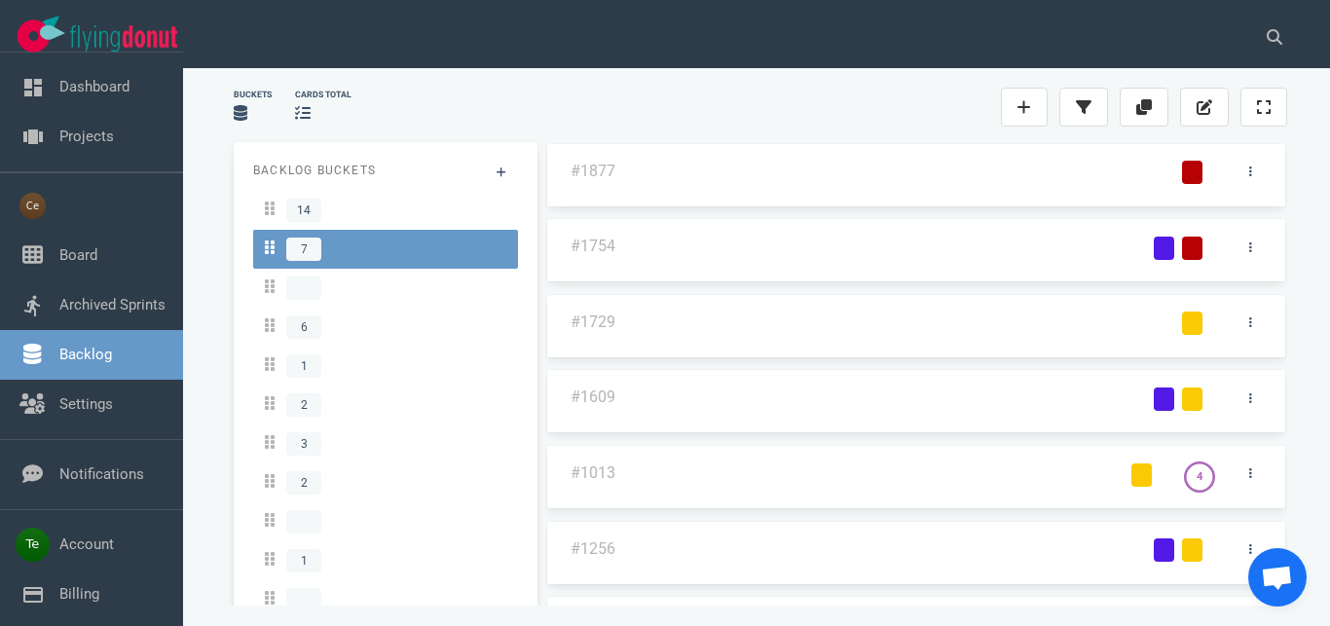 The height and width of the screenshot is (626, 1330). Describe the element at coordinates (86, 404) in the screenshot. I see `a: Settings` at that location.